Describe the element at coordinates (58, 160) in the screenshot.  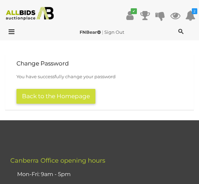
I see `span: Canberra Office opening hours` at that location.